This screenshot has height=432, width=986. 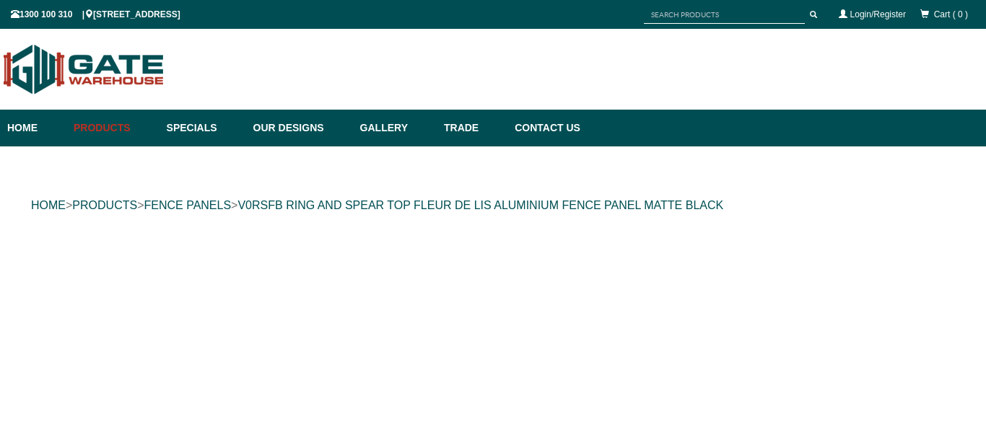 I want to click on a: Contact Us, so click(x=543, y=128).